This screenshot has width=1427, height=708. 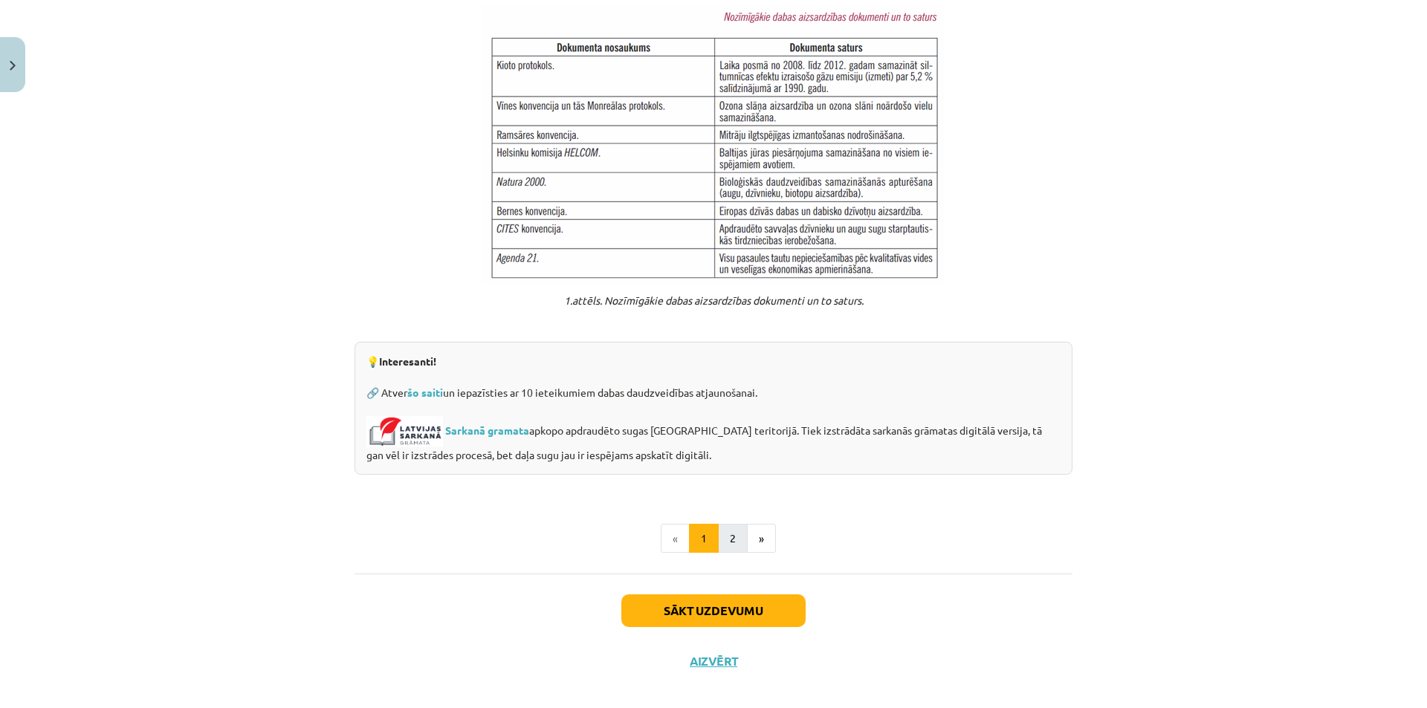 I want to click on a: Sarkanā gramata, so click(x=487, y=430).